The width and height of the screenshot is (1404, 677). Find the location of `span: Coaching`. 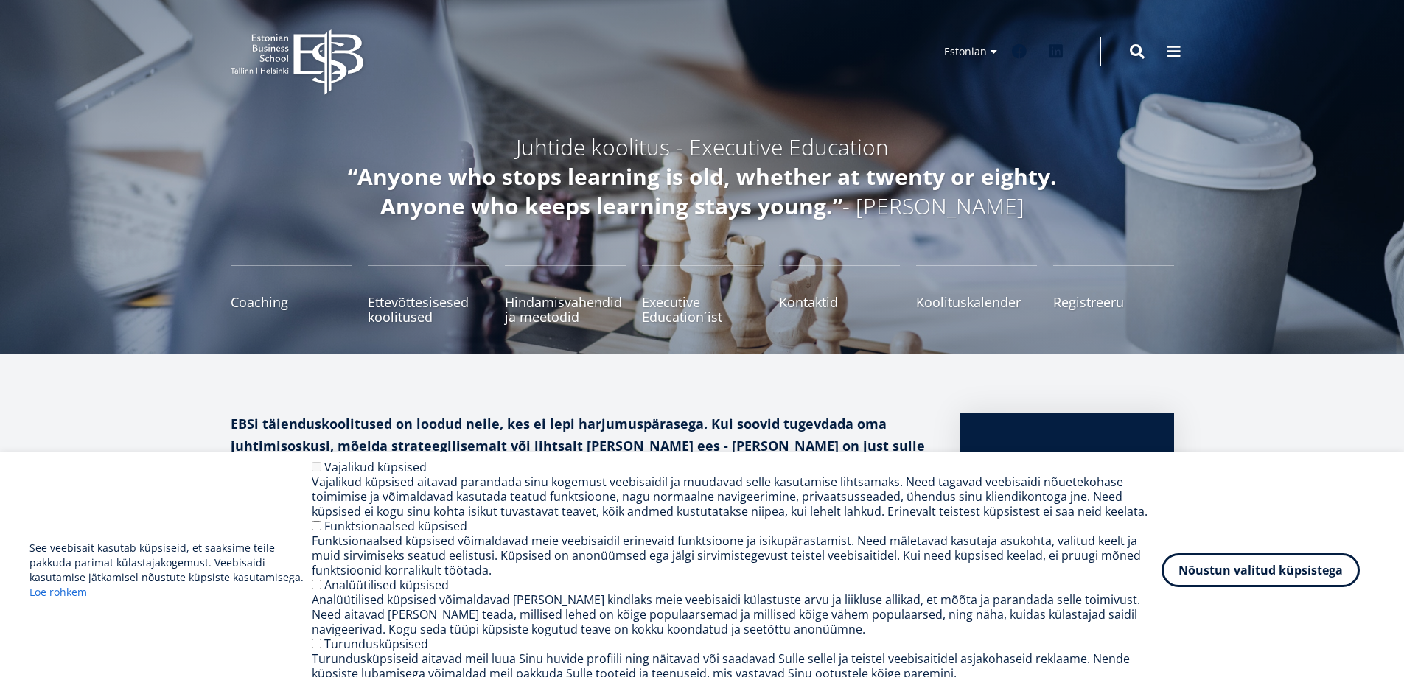

span: Coaching is located at coordinates (291, 302).